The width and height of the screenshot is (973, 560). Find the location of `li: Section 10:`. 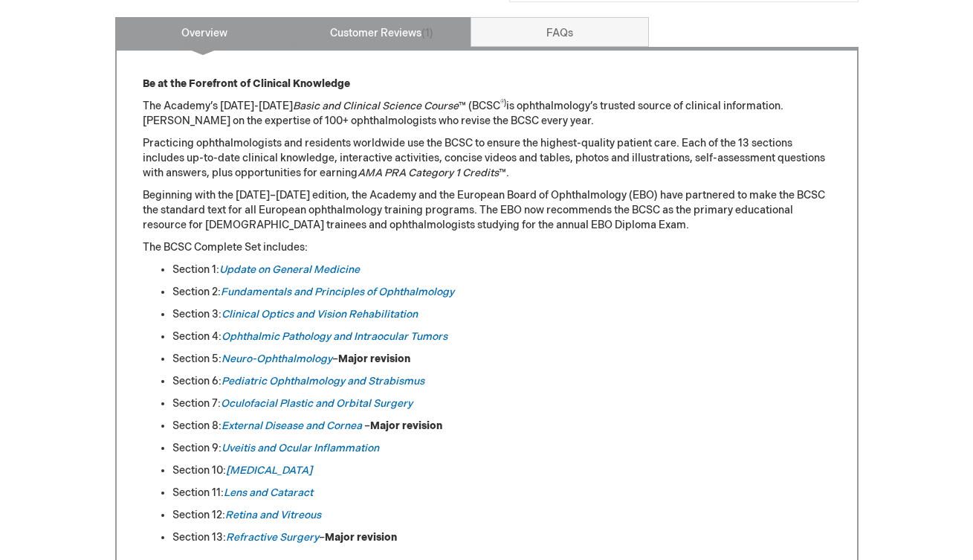

li: Section 10: is located at coordinates (502, 471).